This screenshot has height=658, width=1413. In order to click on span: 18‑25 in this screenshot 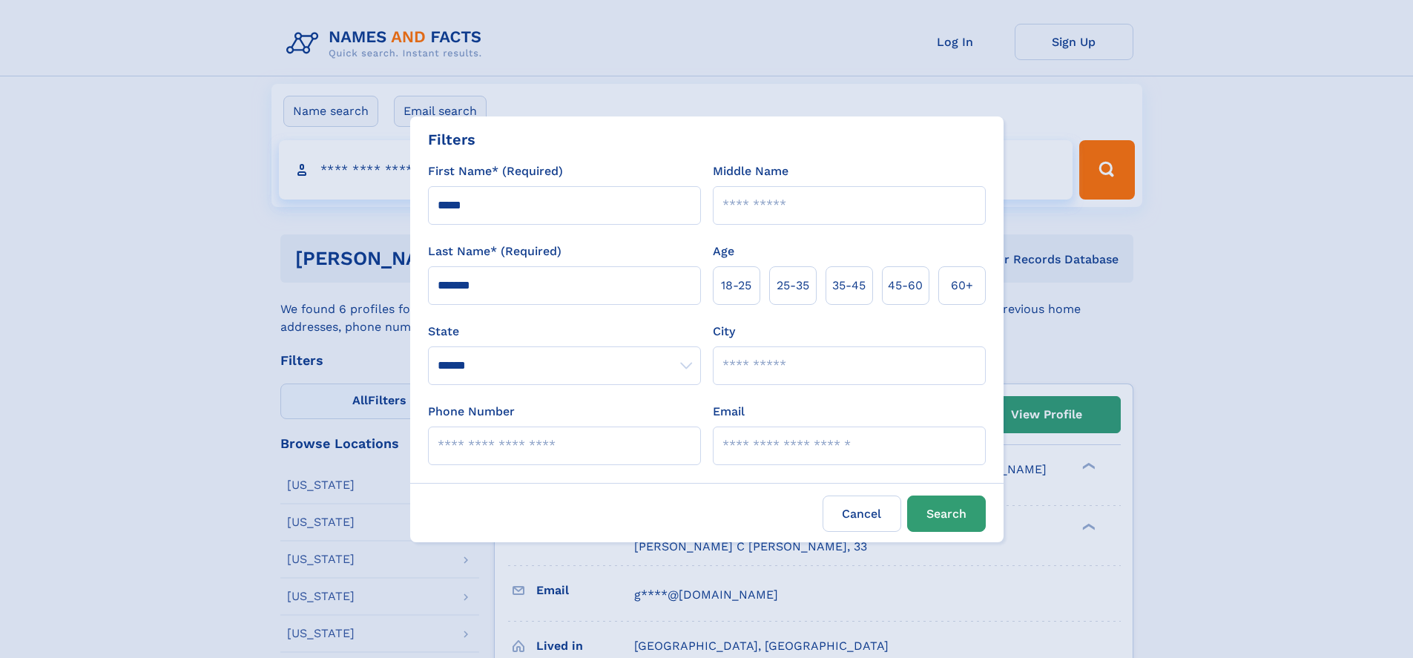, I will do `click(736, 286)`.